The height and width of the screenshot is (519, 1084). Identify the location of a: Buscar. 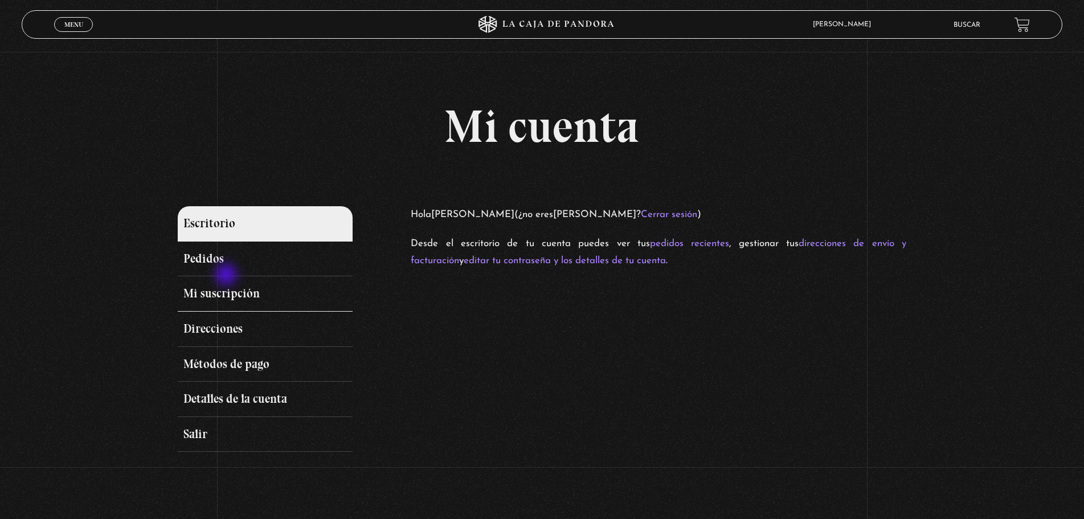
(967, 25).